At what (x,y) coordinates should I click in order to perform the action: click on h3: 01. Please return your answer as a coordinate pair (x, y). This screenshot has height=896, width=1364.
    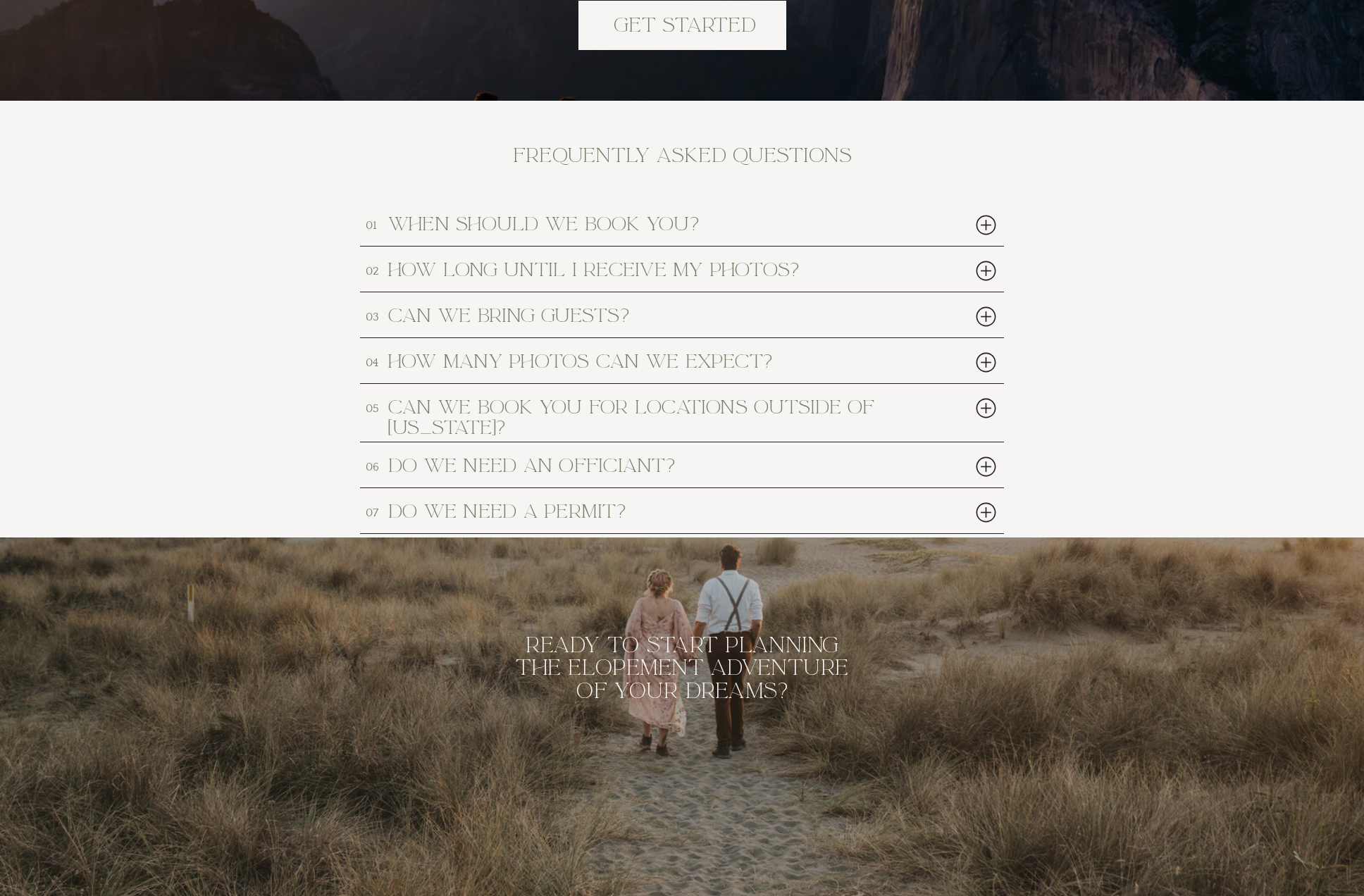
    Looking at the image, I should click on (374, 222).